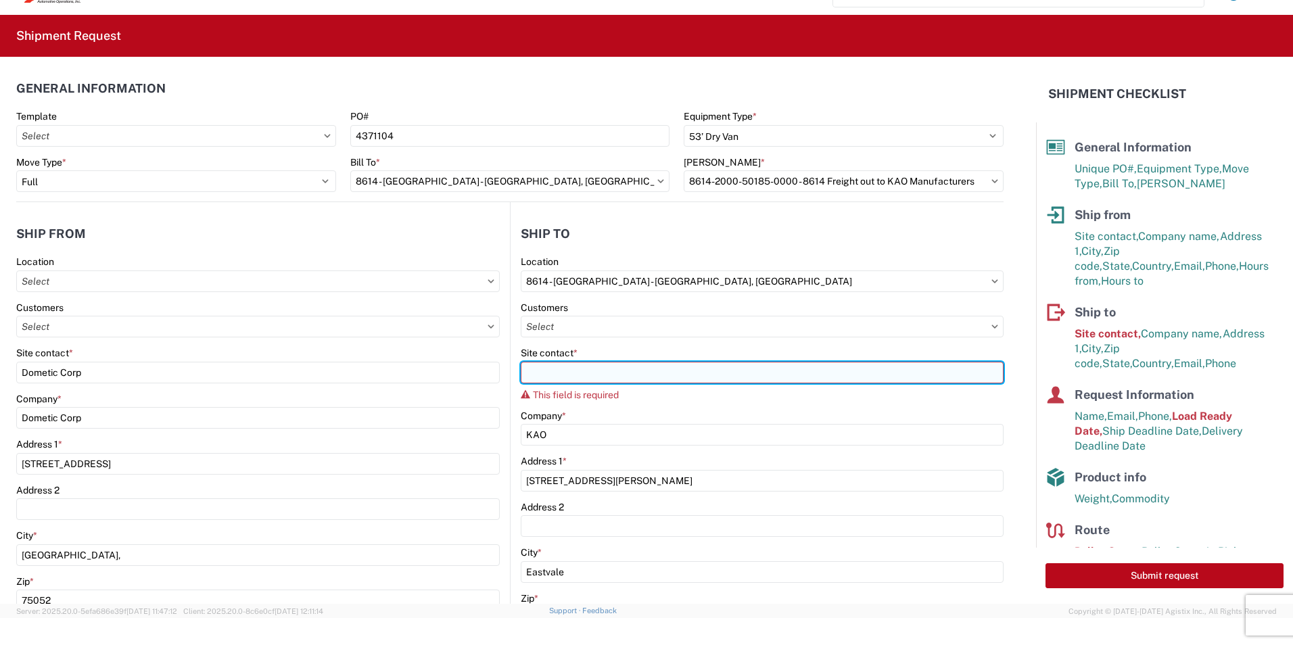 The width and height of the screenshot is (1293, 645). I want to click on span: Ship to, so click(1095, 312).